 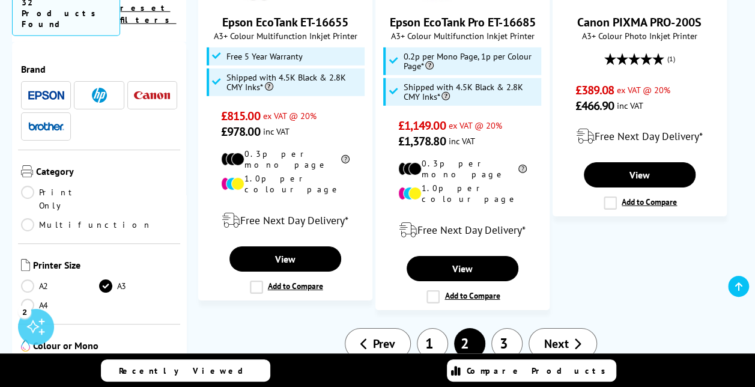 What do you see at coordinates (60, 199) in the screenshot?
I see `a: Print Only` at bounding box center [60, 199].